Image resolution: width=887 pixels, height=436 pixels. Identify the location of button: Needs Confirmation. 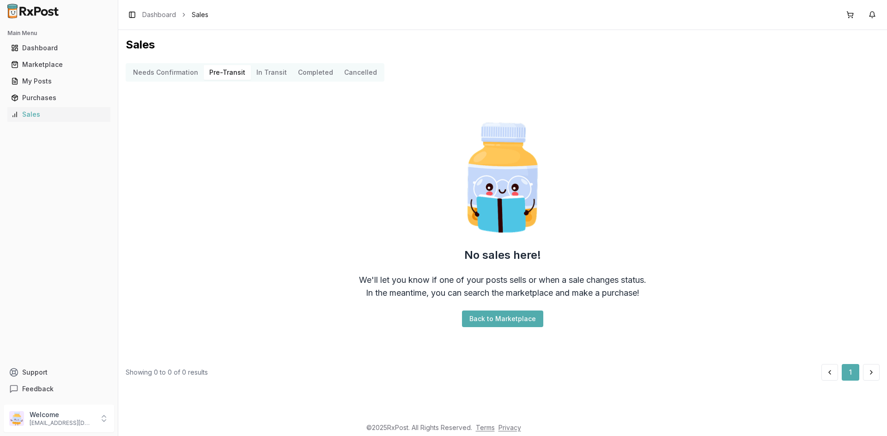
(165, 73).